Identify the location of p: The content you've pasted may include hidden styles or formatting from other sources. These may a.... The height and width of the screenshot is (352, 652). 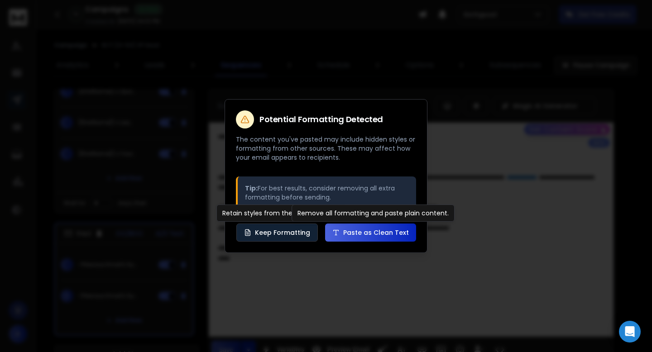
(326, 149).